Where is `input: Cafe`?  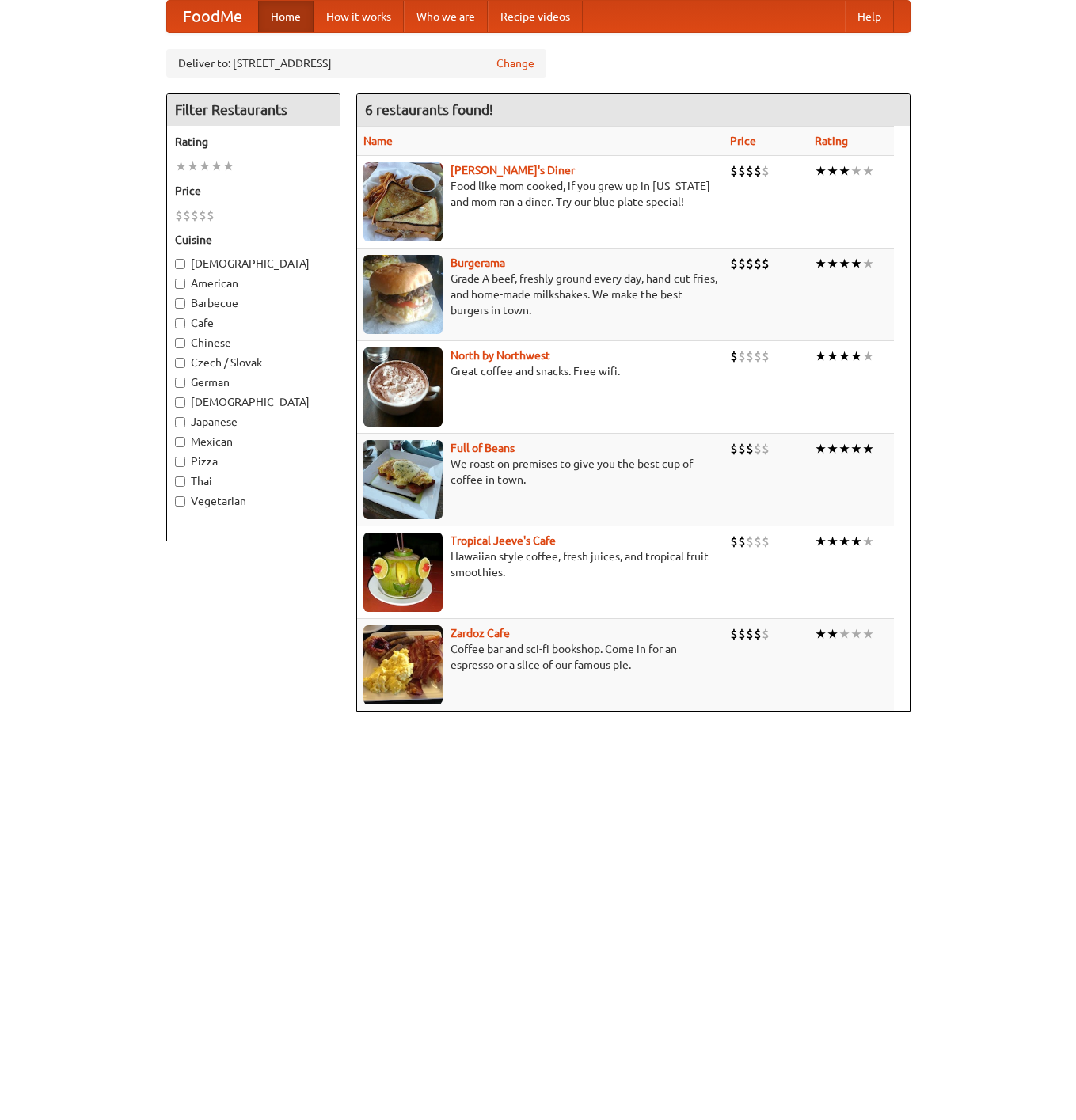
input: Cafe is located at coordinates (179, 323).